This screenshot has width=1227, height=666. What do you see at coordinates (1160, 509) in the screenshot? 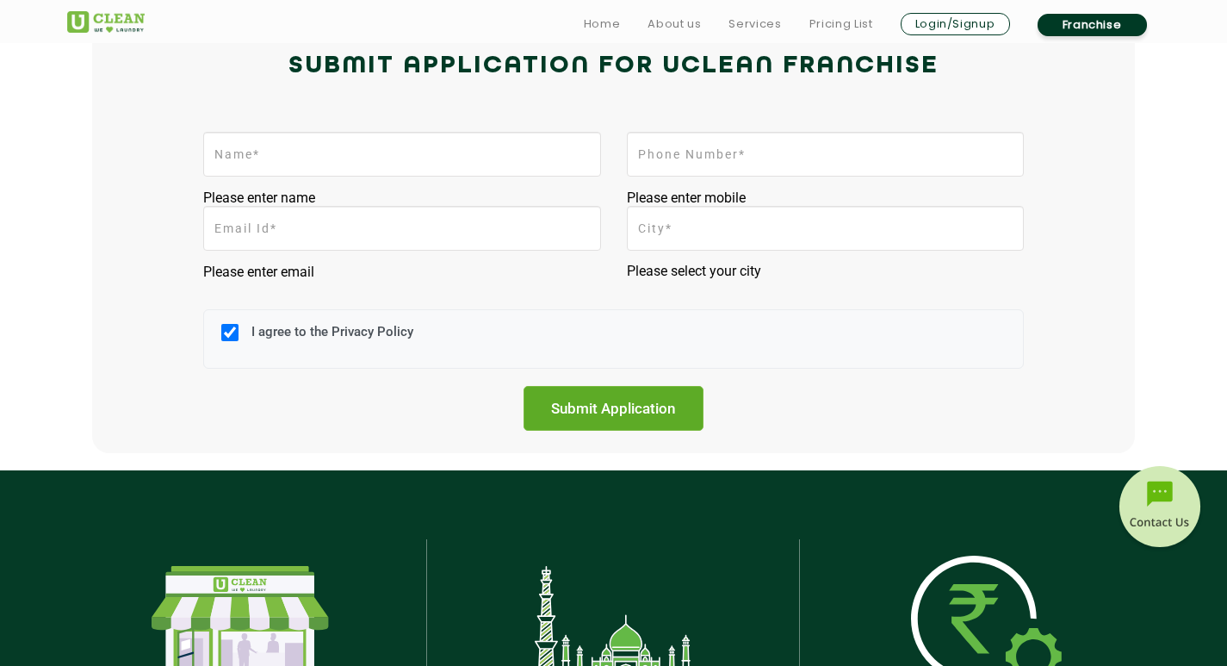
I see `img: contact-btn` at bounding box center [1160, 509].